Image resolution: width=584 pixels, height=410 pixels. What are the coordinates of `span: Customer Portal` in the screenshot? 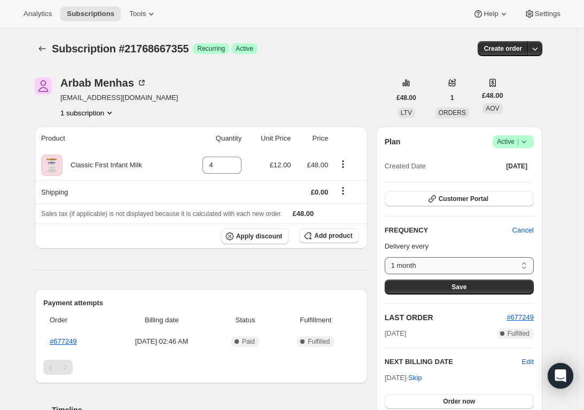 It's located at (463, 199).